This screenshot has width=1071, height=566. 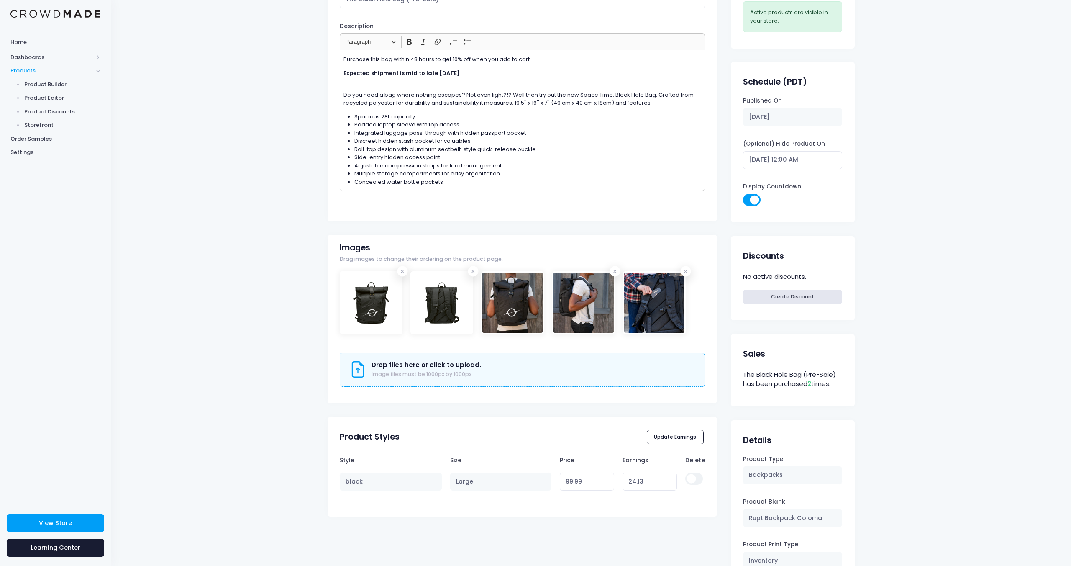 What do you see at coordinates (355, 247) in the screenshot?
I see `h2: Images` at bounding box center [355, 247].